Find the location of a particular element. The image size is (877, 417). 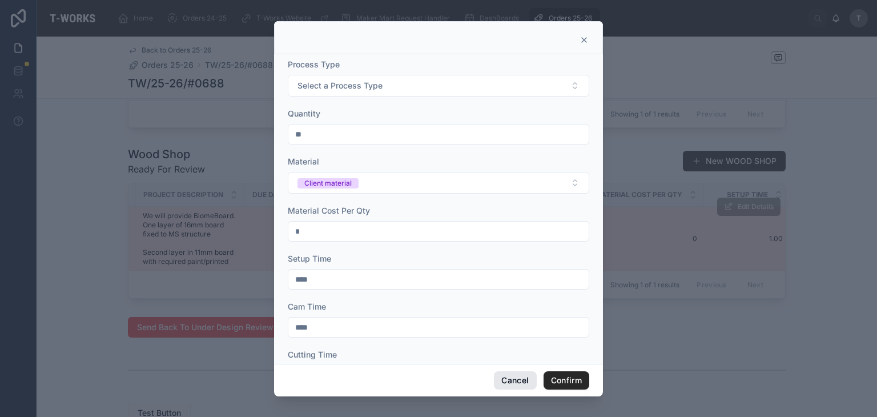

button: Confirm is located at coordinates (567, 380).